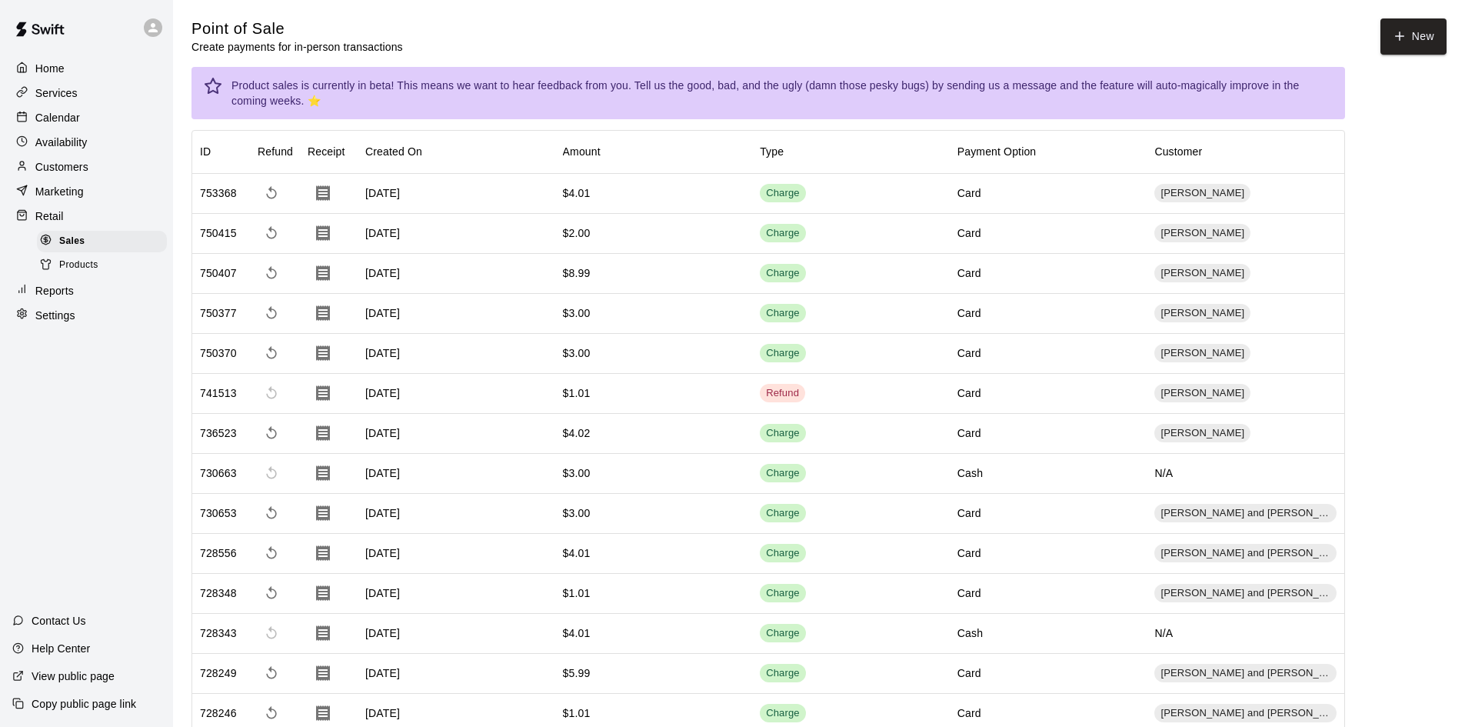  I want to click on a: Marketing, so click(86, 192).